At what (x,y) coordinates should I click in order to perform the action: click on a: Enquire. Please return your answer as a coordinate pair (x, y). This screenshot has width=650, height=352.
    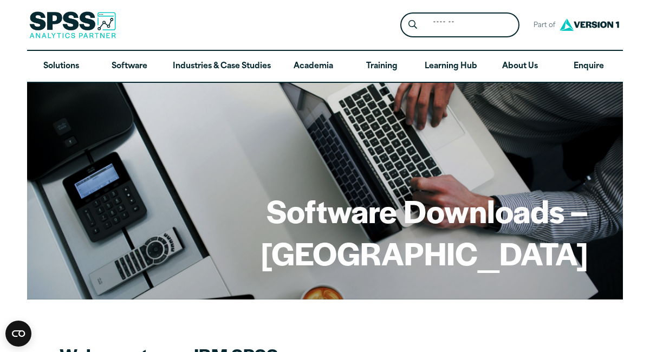
    Looking at the image, I should click on (589, 67).